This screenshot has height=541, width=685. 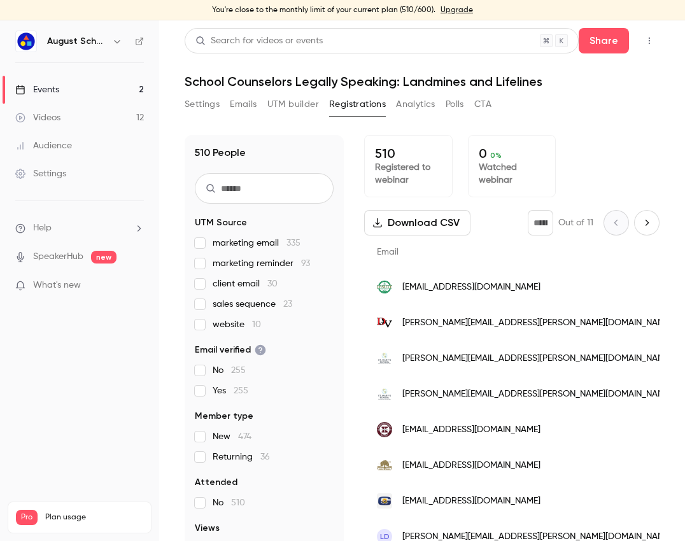 What do you see at coordinates (257, 325) in the screenshot?
I see `span: 10` at bounding box center [257, 325].